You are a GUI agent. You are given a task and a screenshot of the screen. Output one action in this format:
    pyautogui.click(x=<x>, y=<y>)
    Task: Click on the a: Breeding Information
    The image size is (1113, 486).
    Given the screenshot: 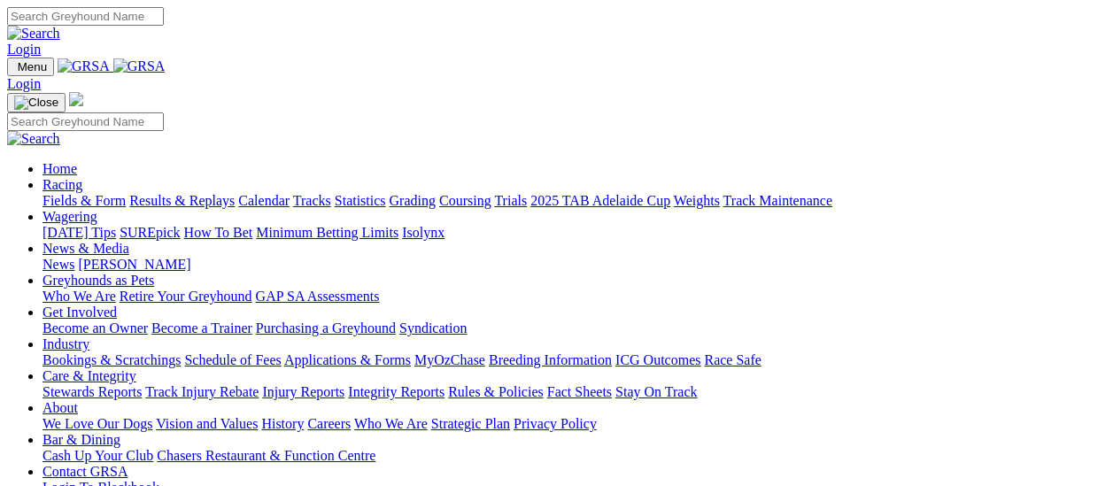 What is the action you would take?
    pyautogui.click(x=550, y=360)
    